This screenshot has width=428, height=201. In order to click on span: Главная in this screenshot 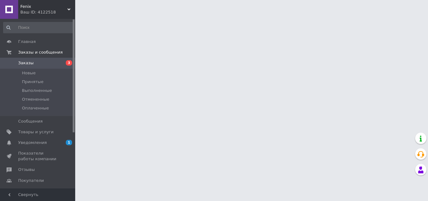, I will do `click(27, 42)`.